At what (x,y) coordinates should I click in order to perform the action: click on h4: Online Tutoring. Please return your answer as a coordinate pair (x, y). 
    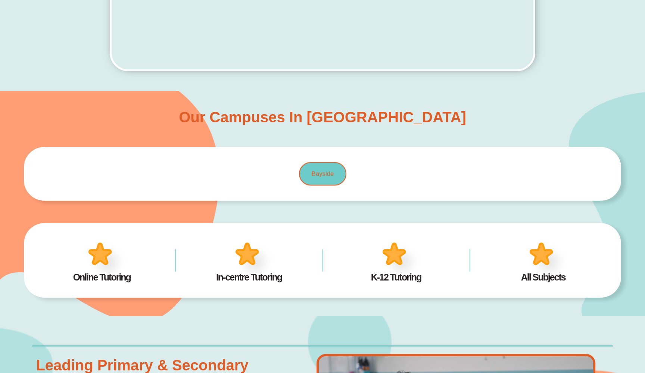
    Looking at the image, I should click on (102, 277).